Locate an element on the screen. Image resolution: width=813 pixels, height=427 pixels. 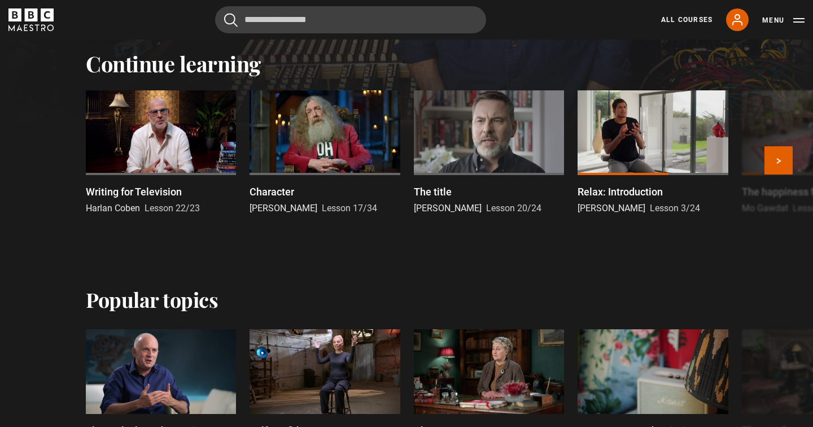
span: Lesson 3/24 is located at coordinates (675, 208).